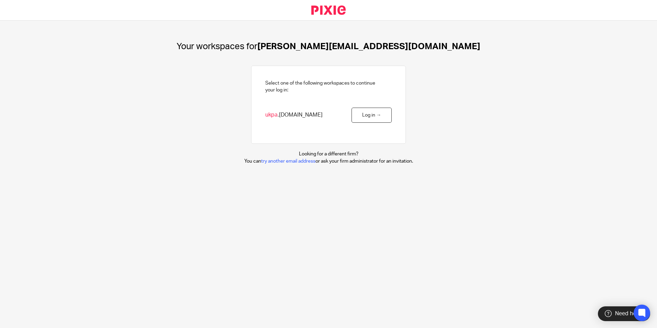 Image resolution: width=657 pixels, height=328 pixels. Describe the element at coordinates (328, 157) in the screenshot. I see `p: Looking for a different firm? You can or ask your firm administrator for an invitation.` at that location.